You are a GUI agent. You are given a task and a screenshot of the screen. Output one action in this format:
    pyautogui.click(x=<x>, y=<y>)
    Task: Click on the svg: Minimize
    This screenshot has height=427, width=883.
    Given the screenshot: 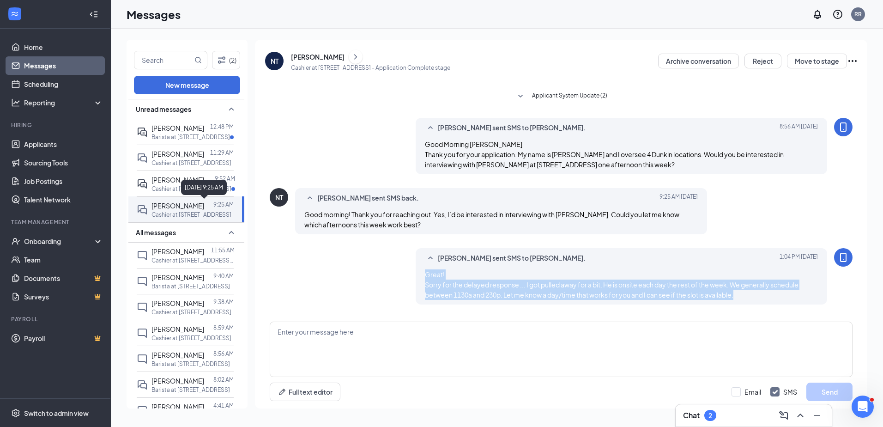 What is the action you would take?
    pyautogui.click(x=817, y=415)
    